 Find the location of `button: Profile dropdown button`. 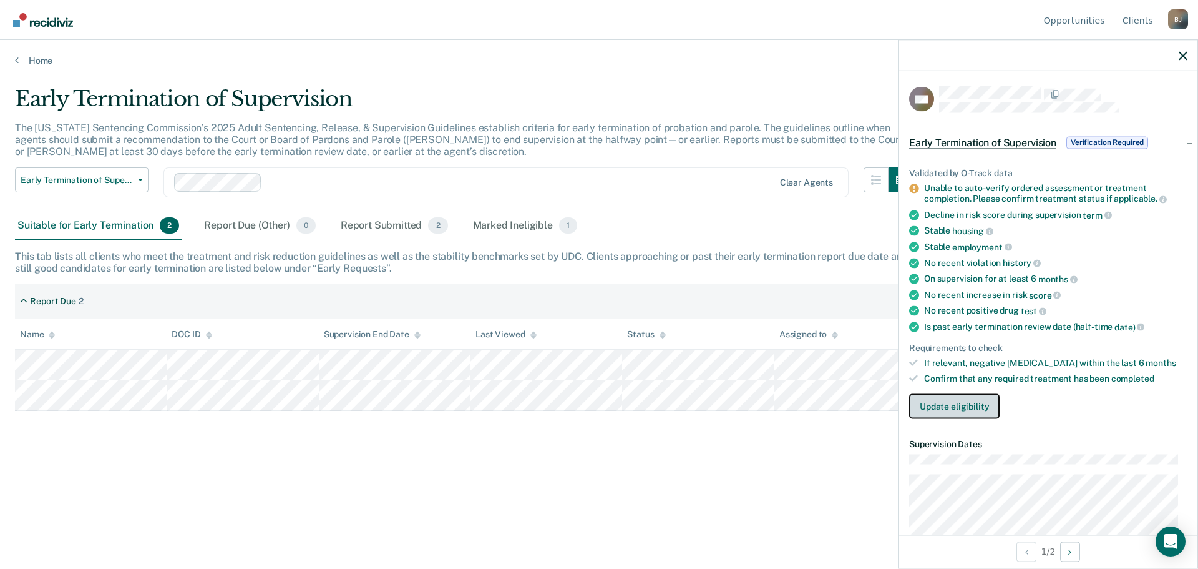

button: Profile dropdown button is located at coordinates (1178, 19).